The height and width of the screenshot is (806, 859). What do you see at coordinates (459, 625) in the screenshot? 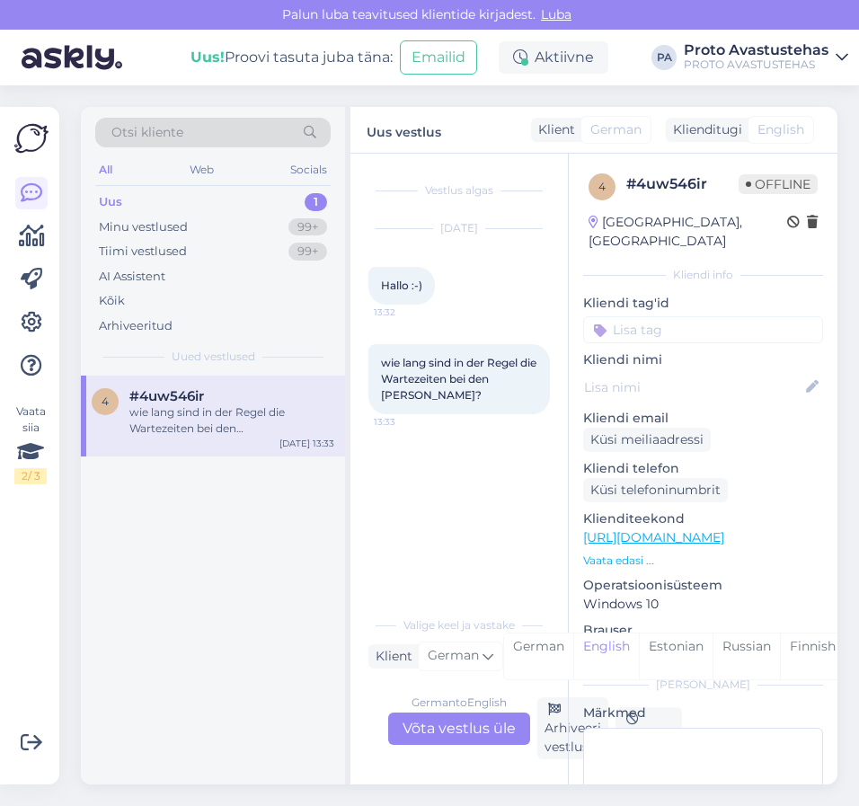
I see `div: Valige keel ja vastake` at bounding box center [459, 625].